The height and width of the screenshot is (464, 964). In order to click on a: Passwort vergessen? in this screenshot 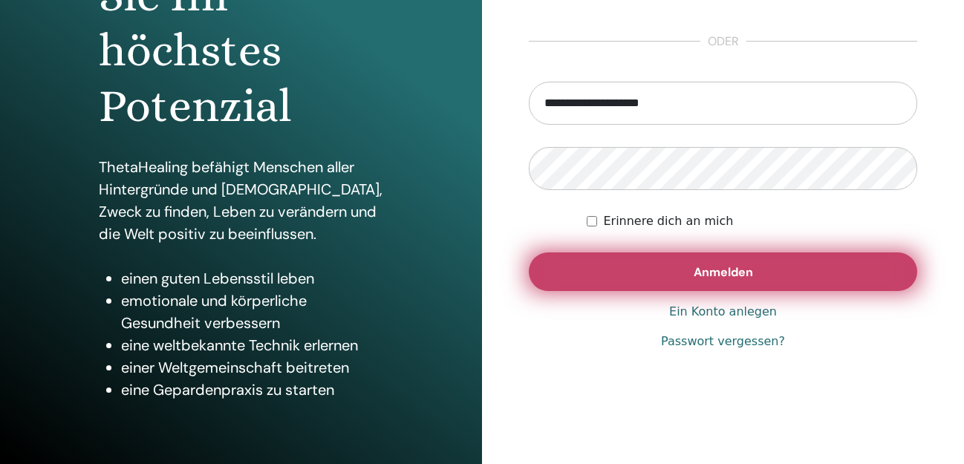, I will do `click(723, 342)`.